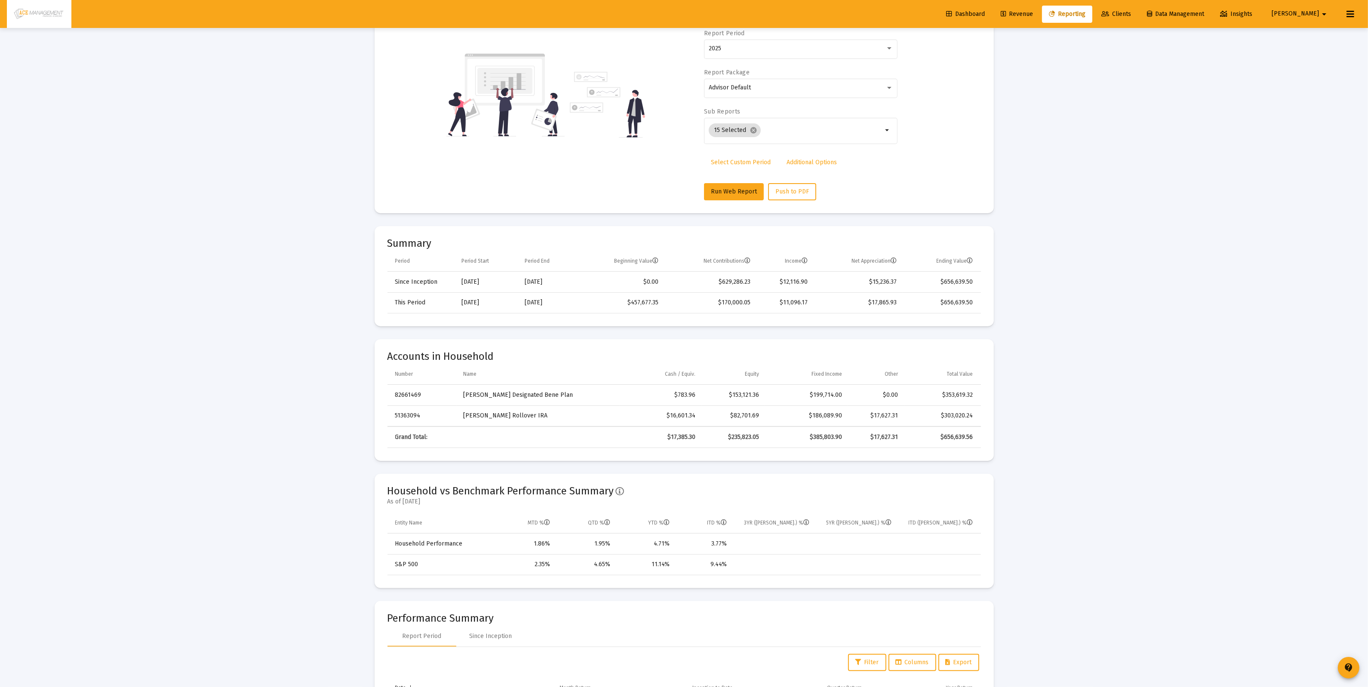 The height and width of the screenshot is (687, 1368). What do you see at coordinates (858, 282) in the screenshot?
I see `td: $15,236.37` at bounding box center [858, 282].